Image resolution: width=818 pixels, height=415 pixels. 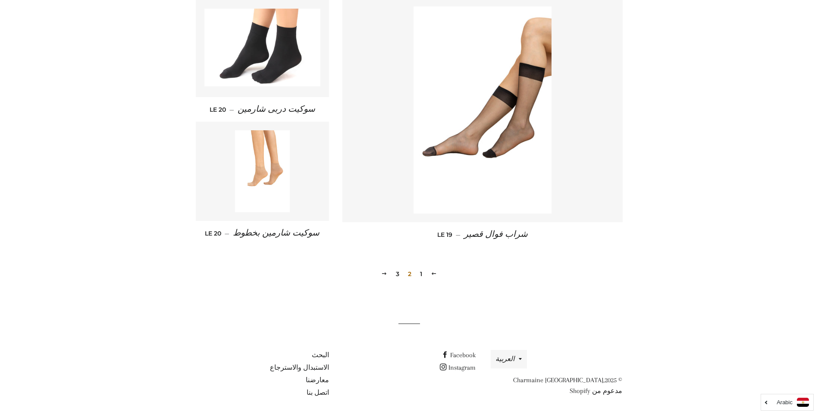 I want to click on span: LE 19, so click(x=445, y=235).